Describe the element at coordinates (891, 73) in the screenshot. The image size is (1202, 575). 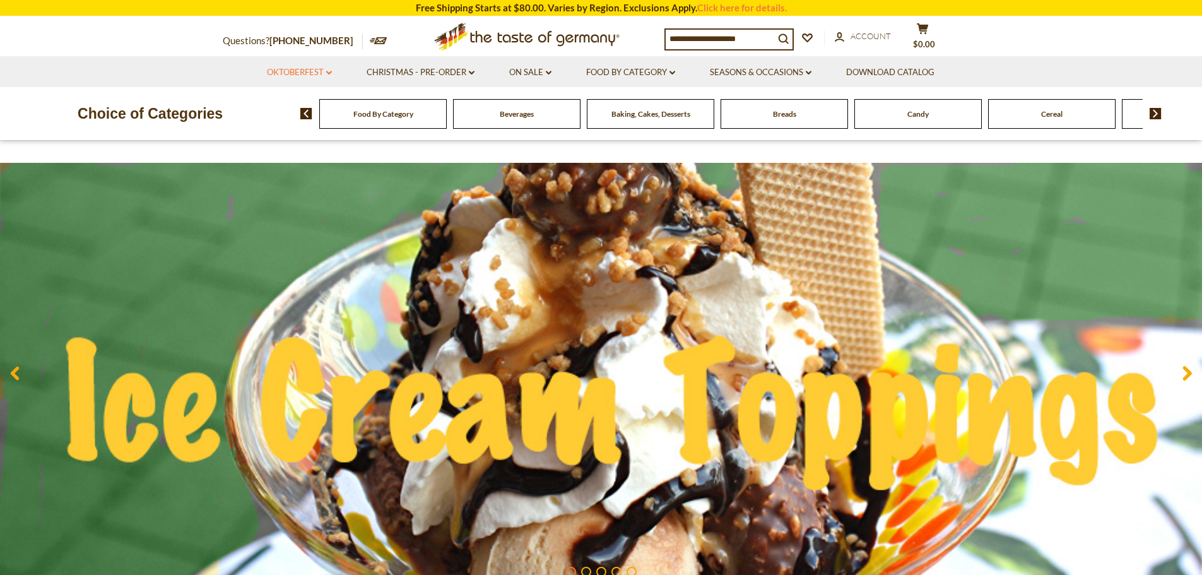
I see `a: Download Catalog` at that location.